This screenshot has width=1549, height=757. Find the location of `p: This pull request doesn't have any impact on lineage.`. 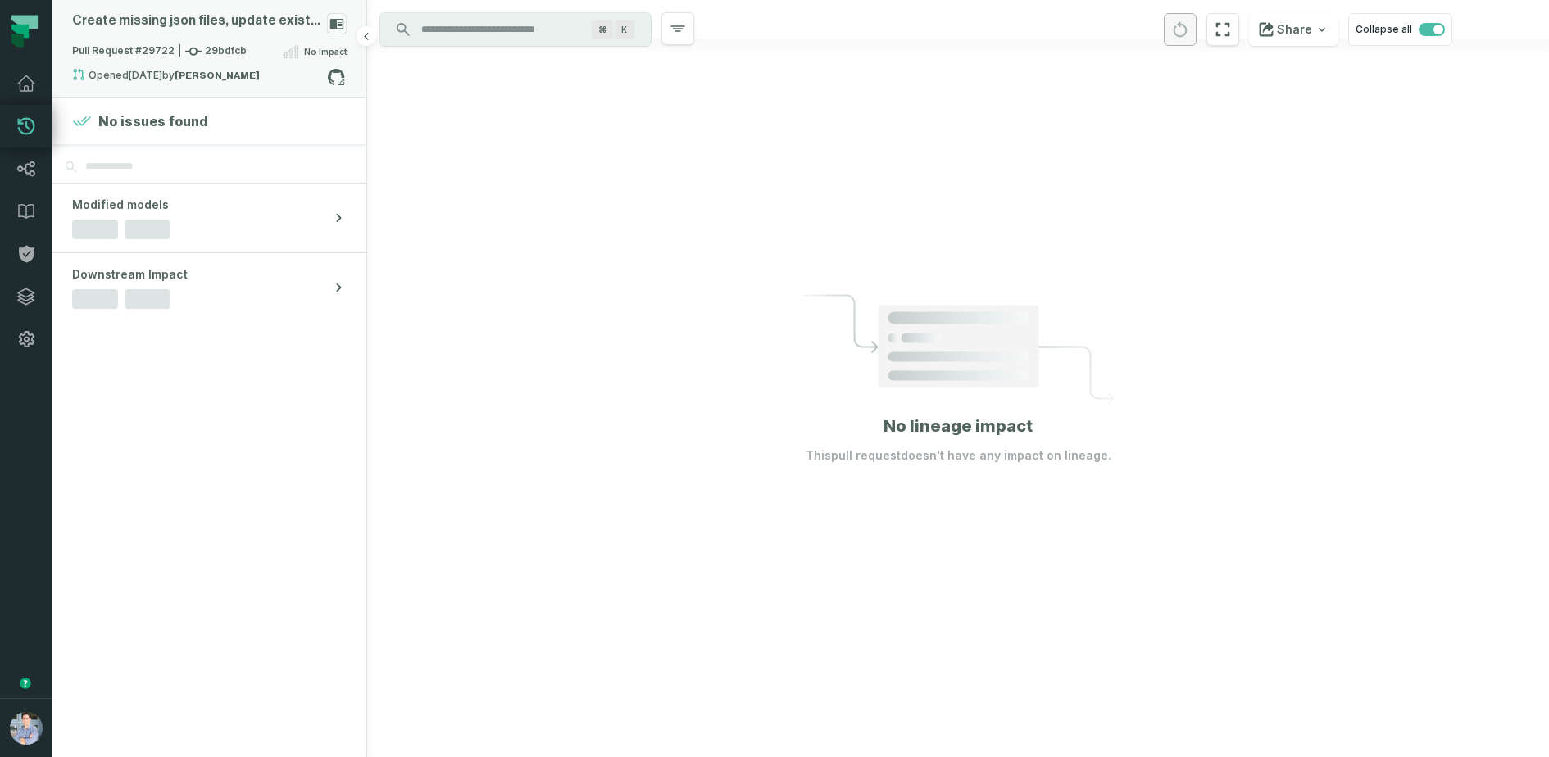

p: This pull request doesn't have any impact on lineage. is located at coordinates (958, 456).